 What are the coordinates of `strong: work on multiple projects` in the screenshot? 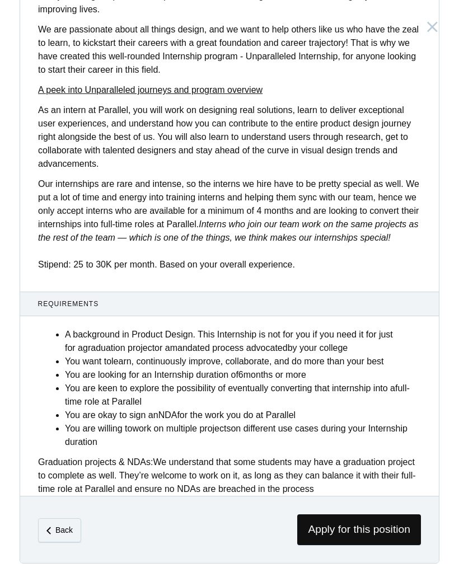 It's located at (181, 428).